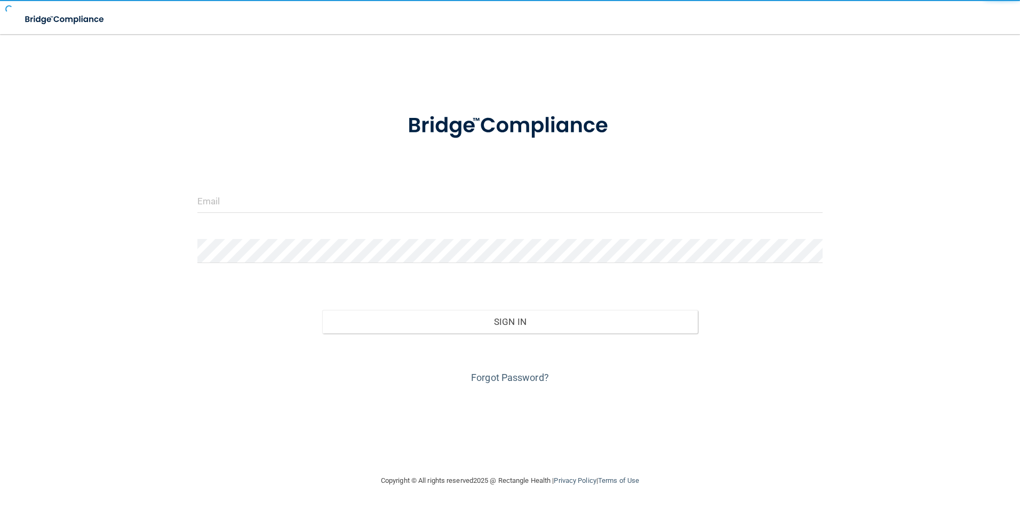  Describe the element at coordinates (574, 480) in the screenshot. I see `a: Privacy Policy` at that location.